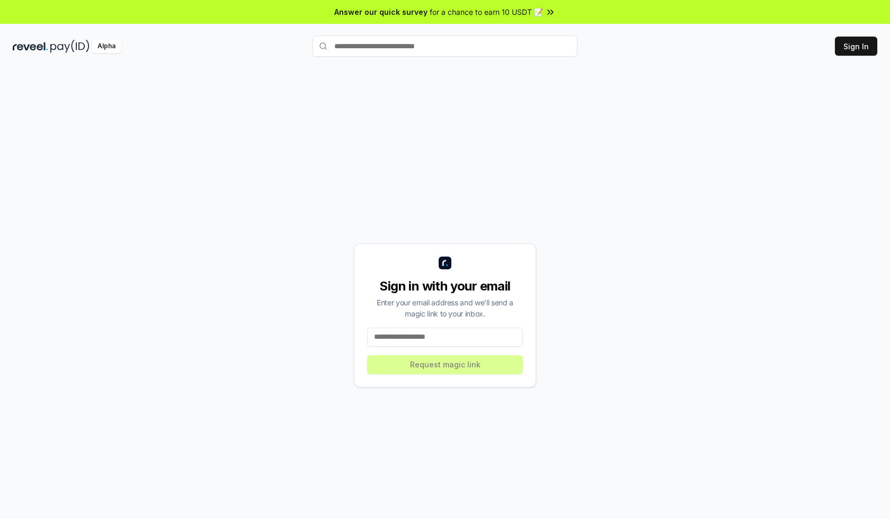 This screenshot has width=890, height=519. Describe the element at coordinates (70, 46) in the screenshot. I see `img: pay_id` at that location.